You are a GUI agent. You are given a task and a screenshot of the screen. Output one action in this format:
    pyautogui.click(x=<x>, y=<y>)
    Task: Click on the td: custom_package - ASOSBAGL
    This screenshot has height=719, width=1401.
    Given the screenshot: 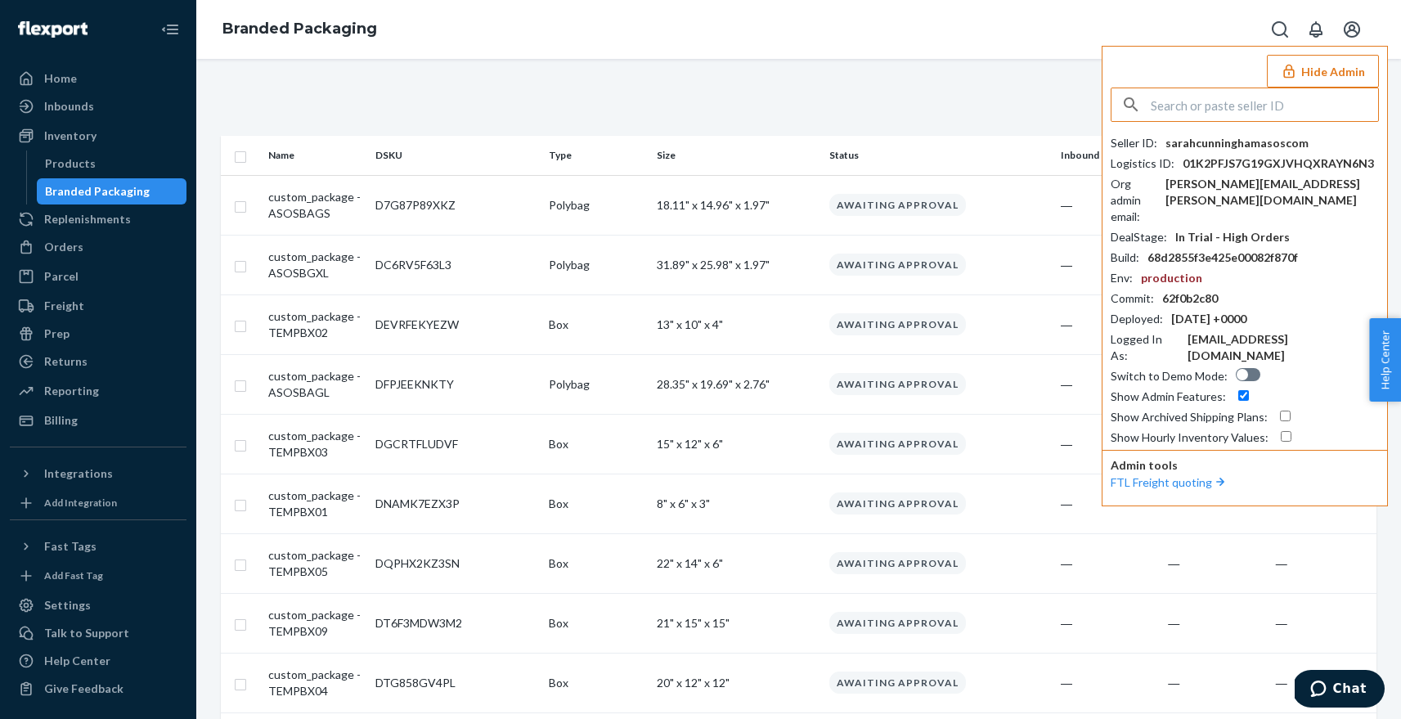 What is the action you would take?
    pyautogui.click(x=315, y=383)
    